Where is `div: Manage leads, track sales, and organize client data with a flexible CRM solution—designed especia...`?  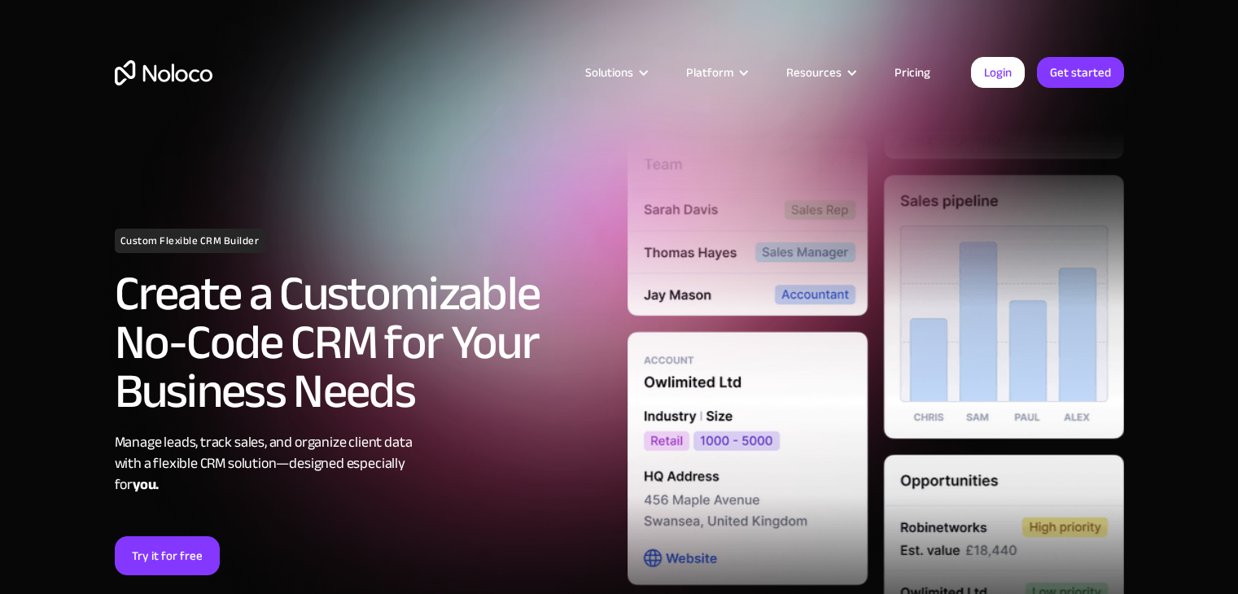 div: Manage leads, track sales, and organize client data with a flexible CRM solution—designed especia... is located at coordinates (363, 464).